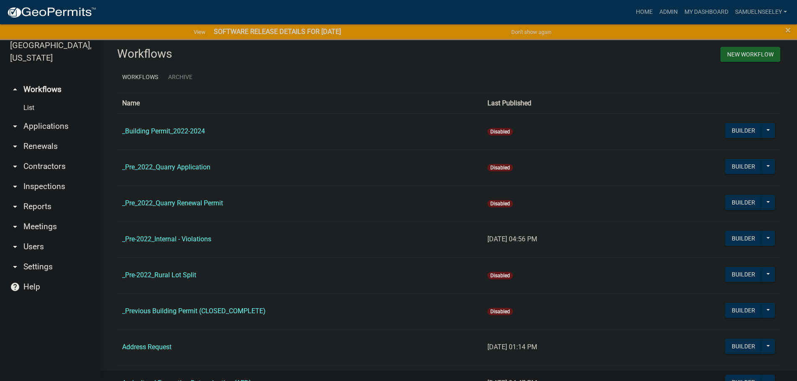  What do you see at coordinates (147, 347) in the screenshot?
I see `a: Address Request` at bounding box center [147, 347].